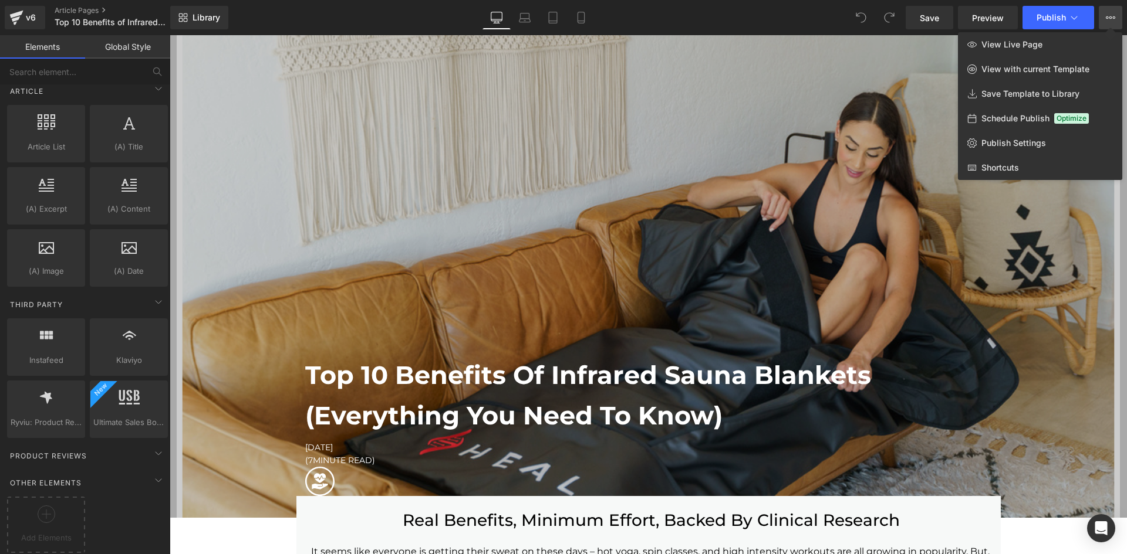  Describe the element at coordinates (174, 425) in the screenshot. I see `span: Minute Read)` at that location.